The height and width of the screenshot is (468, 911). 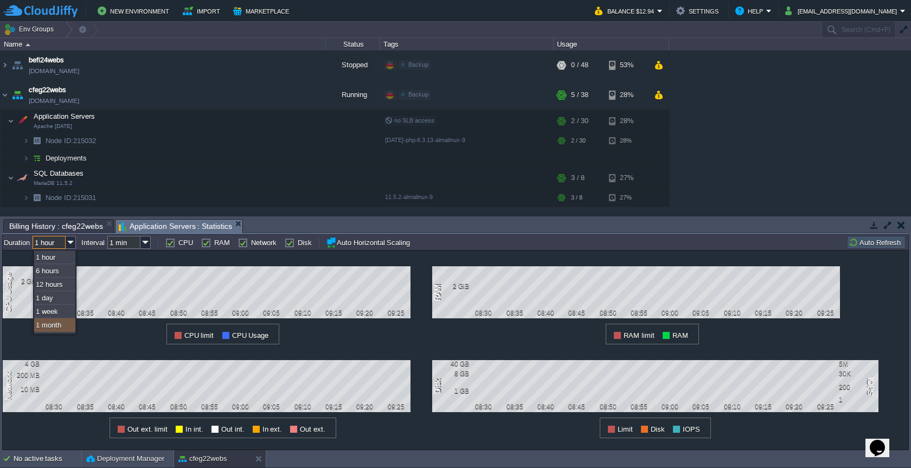 What do you see at coordinates (147, 429) in the screenshot?
I see `span: Out ext. limit` at bounding box center [147, 429].